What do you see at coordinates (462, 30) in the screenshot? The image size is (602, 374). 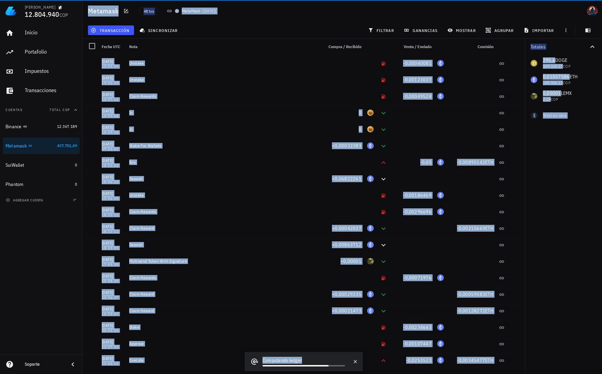 I see `span: mostrar` at bounding box center [462, 30].